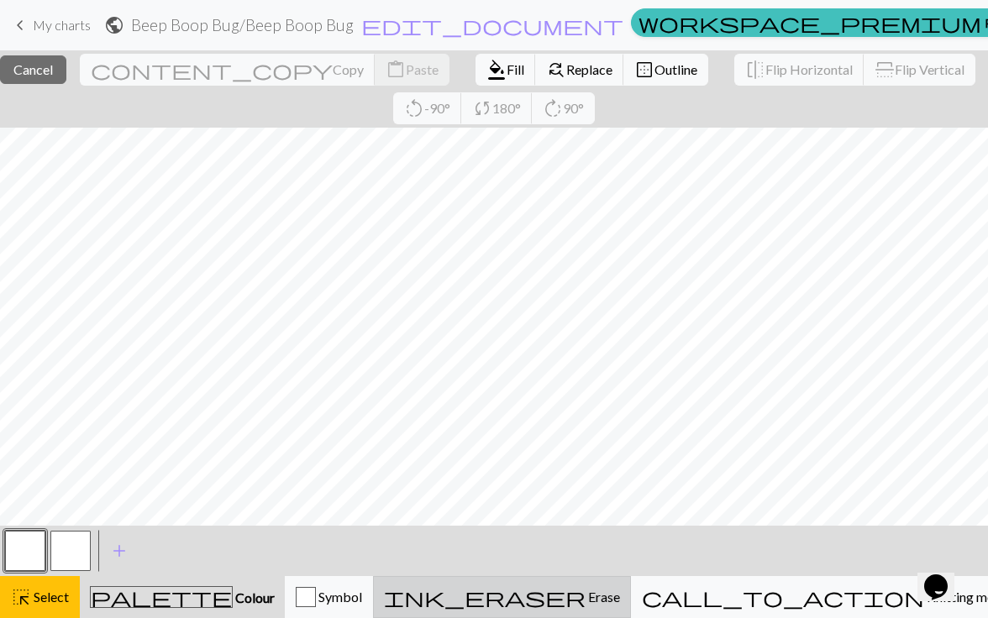 The image size is (988, 618). I want to click on button: -90°, so click(428, 108).